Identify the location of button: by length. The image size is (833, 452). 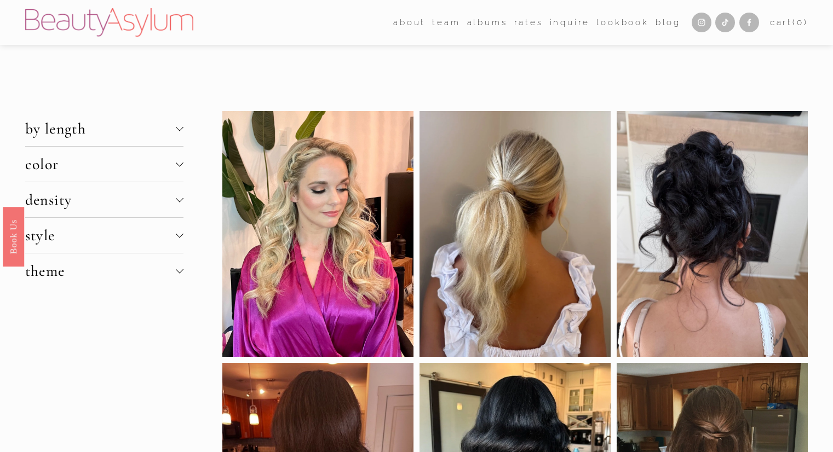
(104, 129).